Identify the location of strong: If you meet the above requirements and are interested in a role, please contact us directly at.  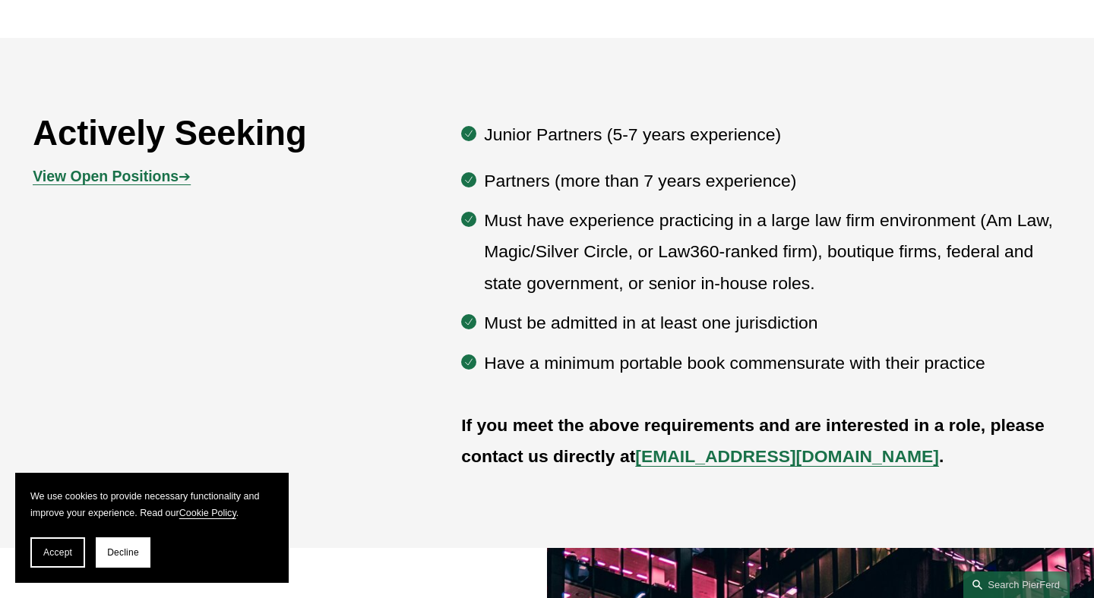
(755, 440).